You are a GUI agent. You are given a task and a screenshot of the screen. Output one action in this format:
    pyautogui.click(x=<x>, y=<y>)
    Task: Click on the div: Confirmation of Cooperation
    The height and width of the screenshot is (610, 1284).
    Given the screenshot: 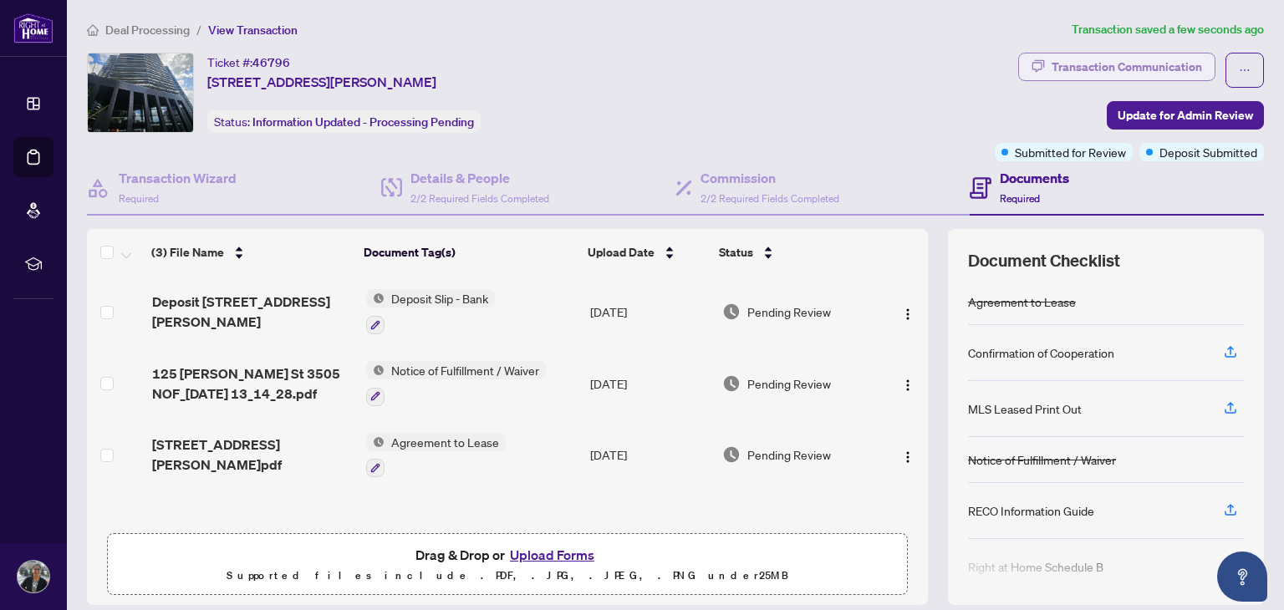 What is the action you would take?
    pyautogui.click(x=1041, y=353)
    